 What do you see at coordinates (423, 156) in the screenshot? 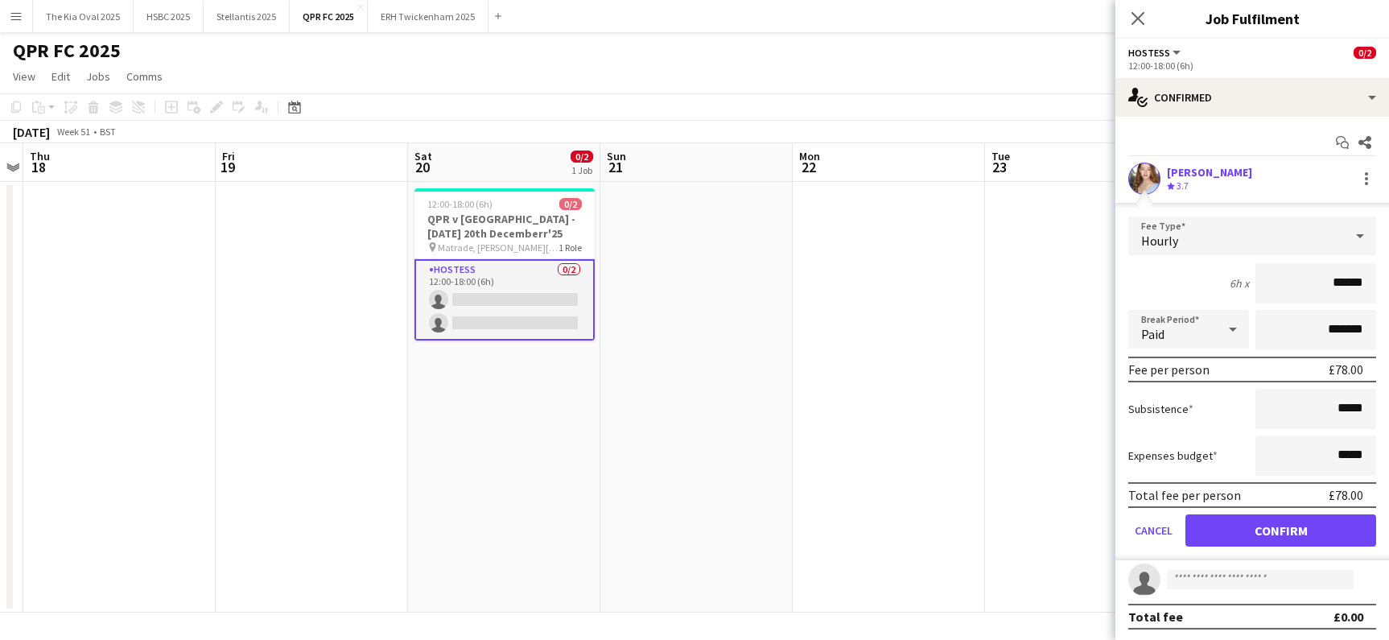
I see `span: Sat` at bounding box center [423, 156].